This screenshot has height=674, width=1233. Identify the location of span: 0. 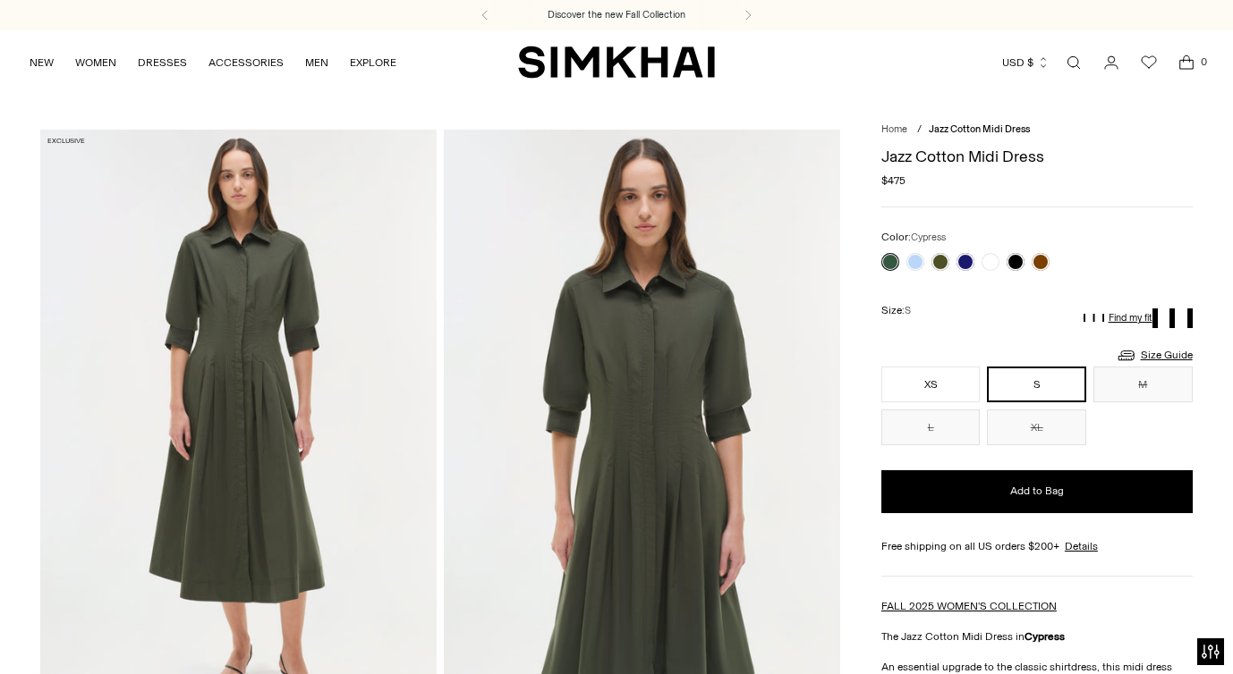
(1203, 62).